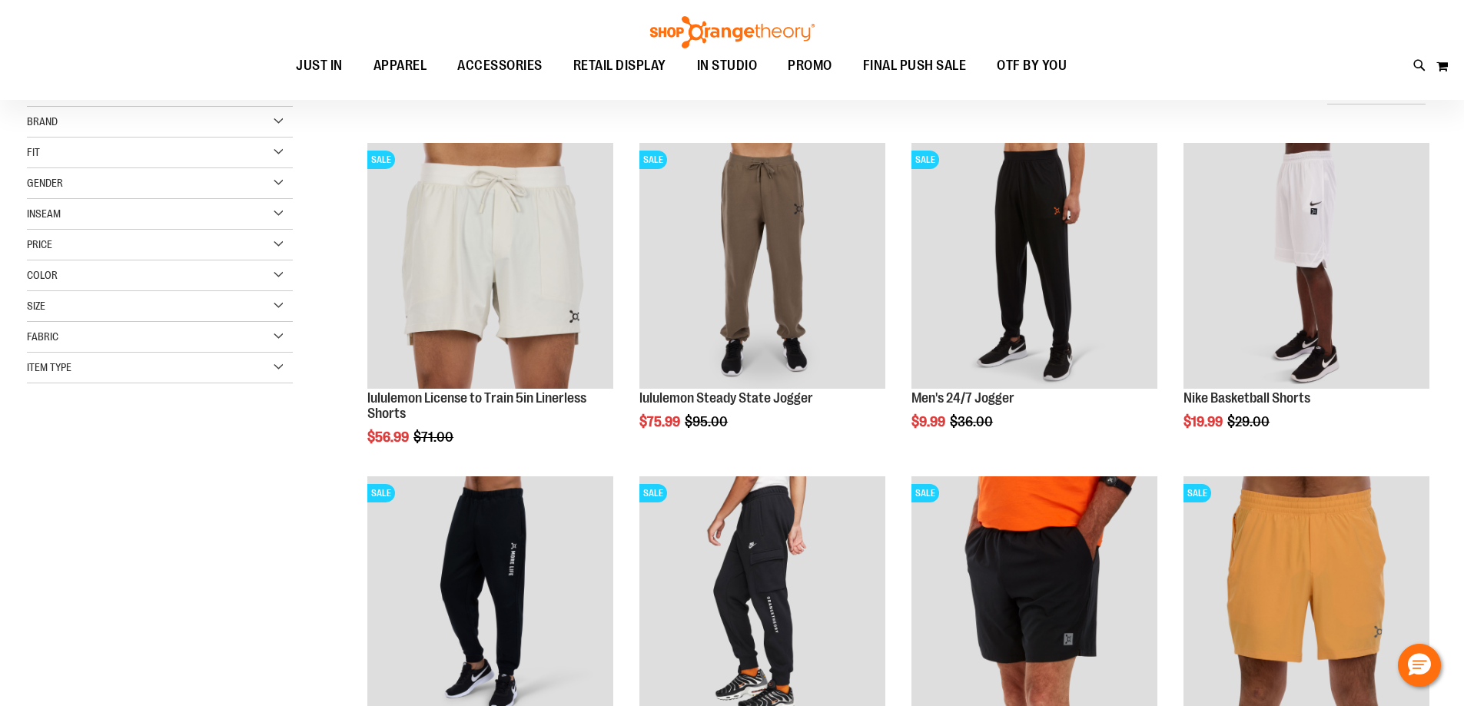  What do you see at coordinates (762, 266) in the screenshot?
I see `img: lululemon Steady State Jogger` at bounding box center [762, 266].